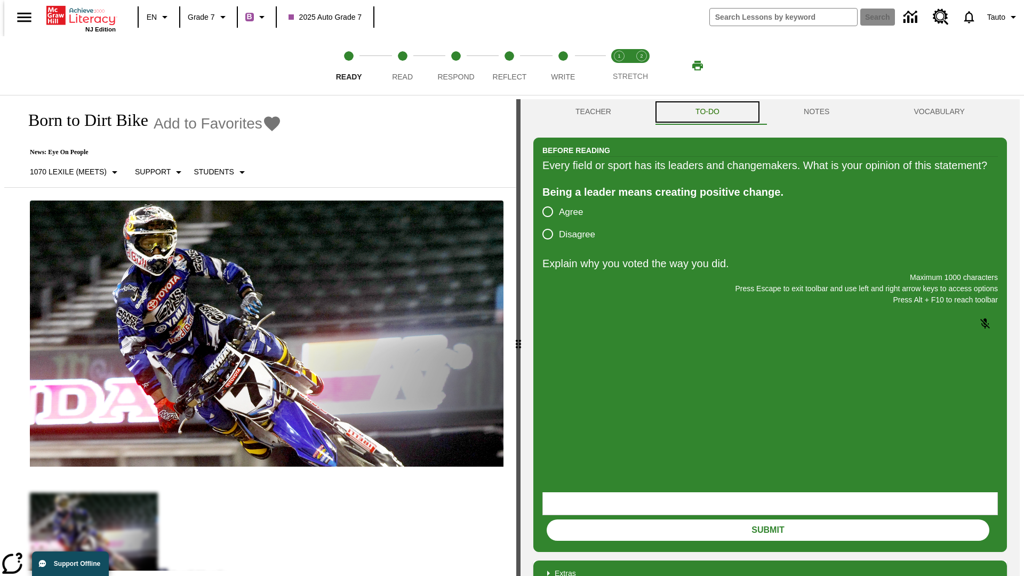  I want to click on div: poll, so click(573, 223).